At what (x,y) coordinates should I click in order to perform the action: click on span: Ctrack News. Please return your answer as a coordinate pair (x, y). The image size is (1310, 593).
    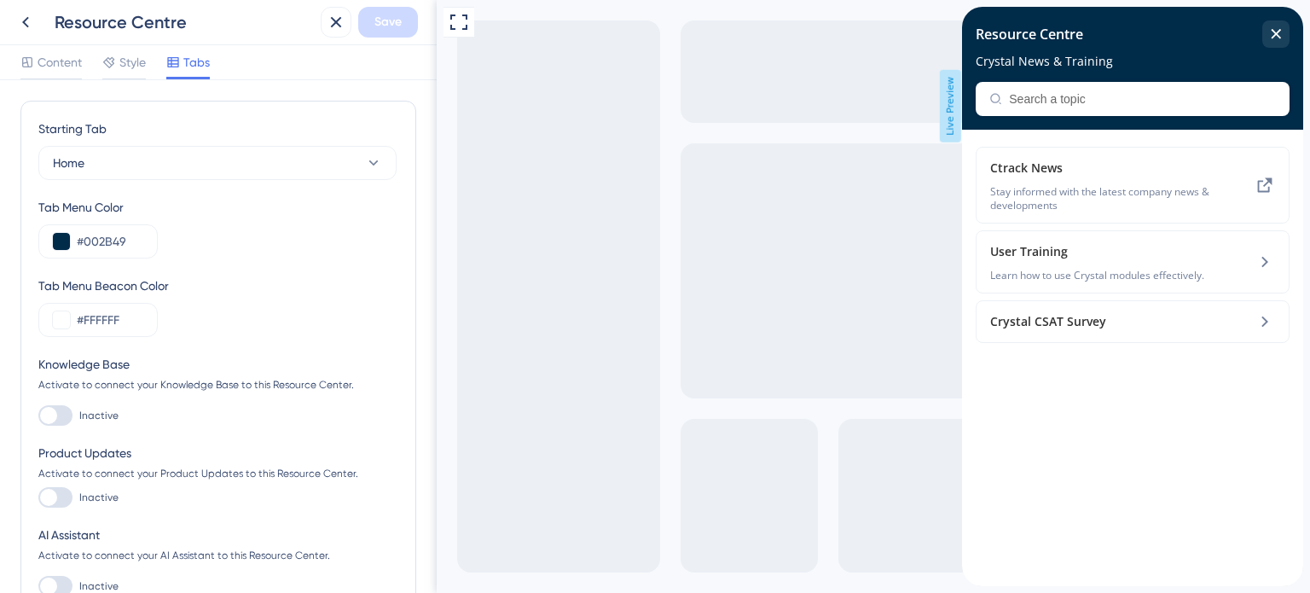
    Looking at the image, I should click on (142, 161).